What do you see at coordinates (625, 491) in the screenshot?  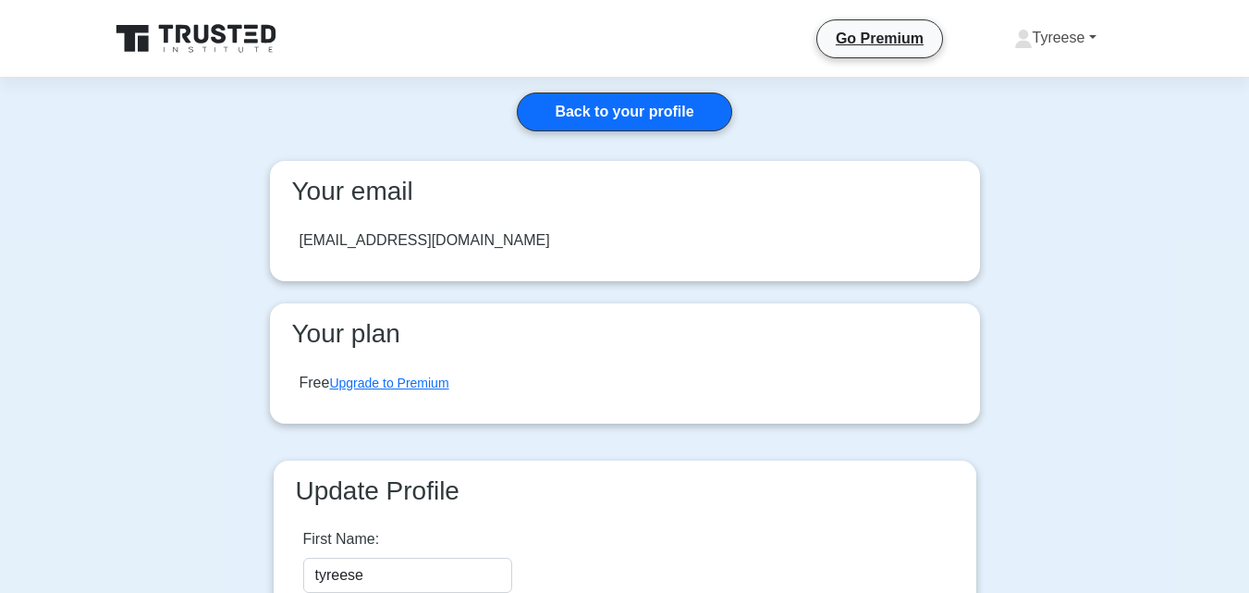 I see `h3: Update Profile` at bounding box center [625, 491].